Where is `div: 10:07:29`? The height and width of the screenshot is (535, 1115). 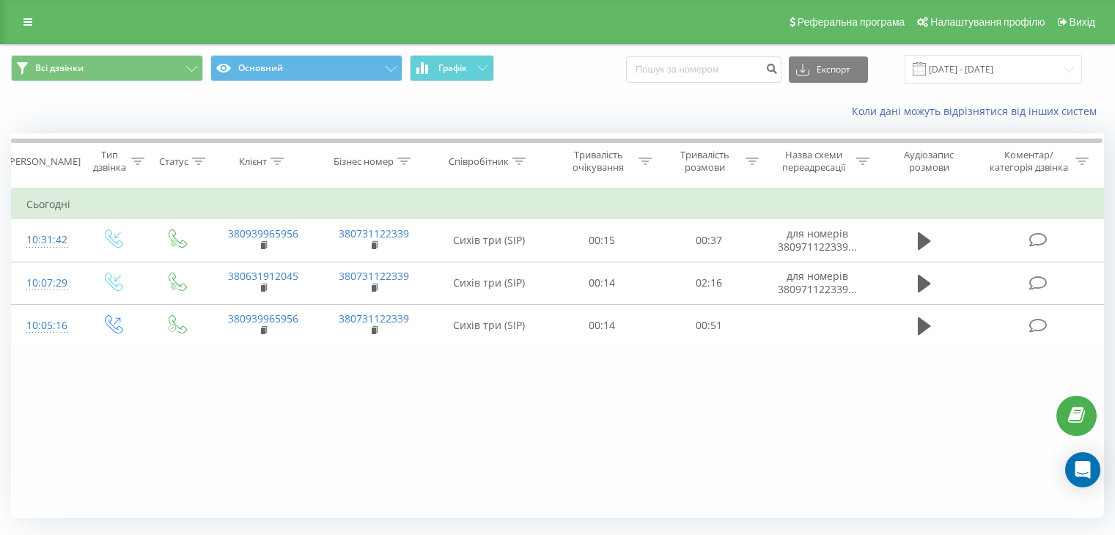 div: 10:07:29 is located at coordinates (45, 283).